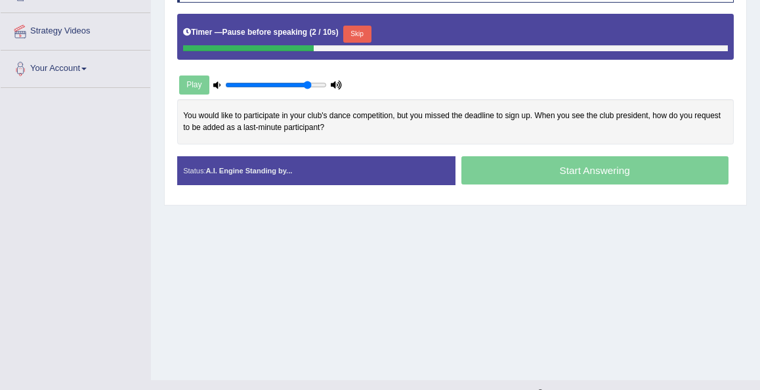 The height and width of the screenshot is (390, 760). Describe the element at coordinates (316, 171) in the screenshot. I see `div: Status:` at that location.